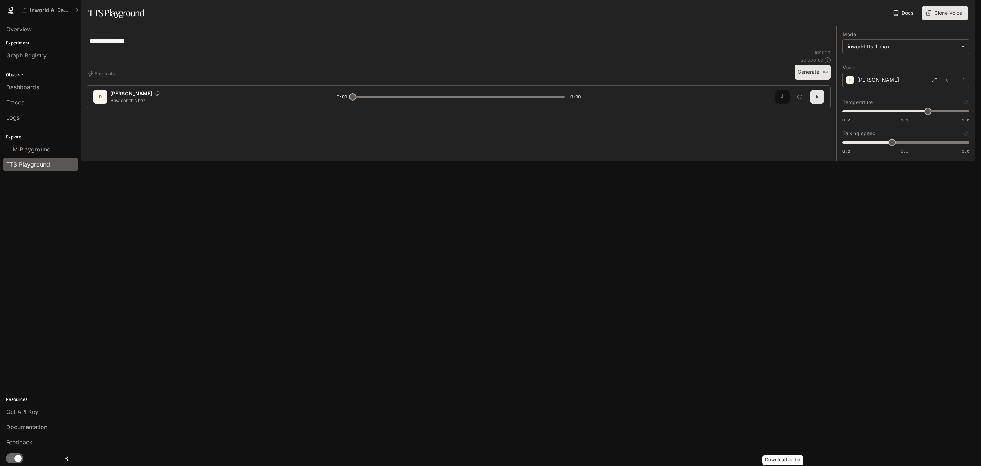  I want to click on button: Inspect, so click(799, 97).